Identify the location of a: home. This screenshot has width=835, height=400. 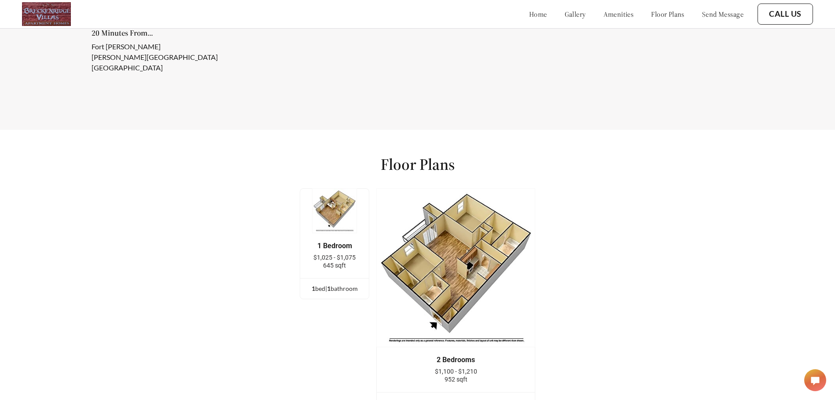
(538, 14).